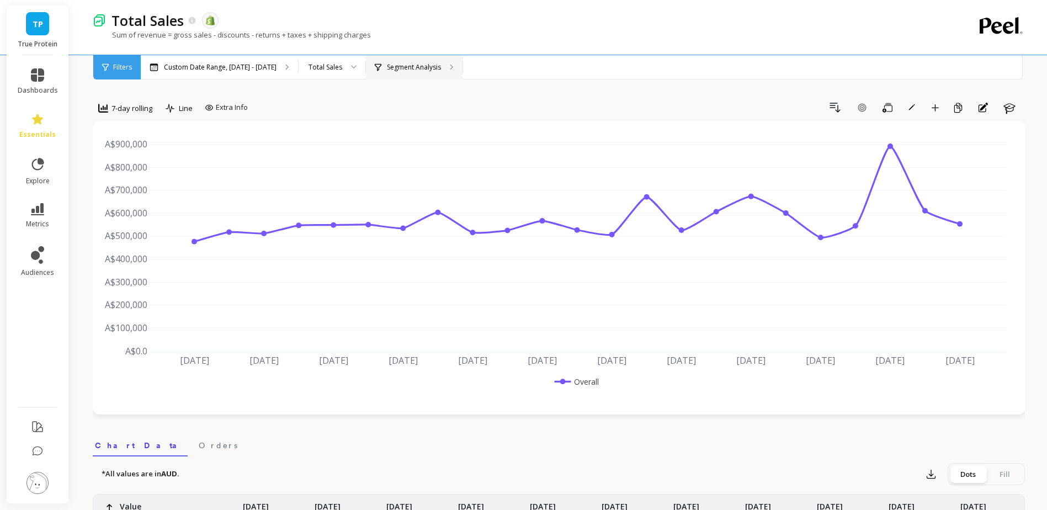 This screenshot has width=1047, height=510. What do you see at coordinates (210, 20) in the screenshot?
I see `img: api.shopify.svg` at bounding box center [210, 20].